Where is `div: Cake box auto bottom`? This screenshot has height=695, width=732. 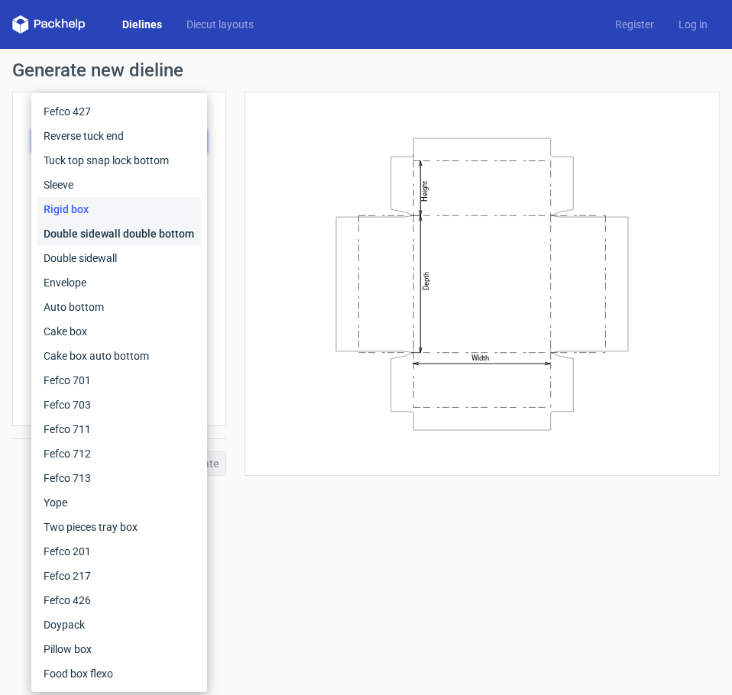
div: Cake box auto bottom is located at coordinates (119, 356).